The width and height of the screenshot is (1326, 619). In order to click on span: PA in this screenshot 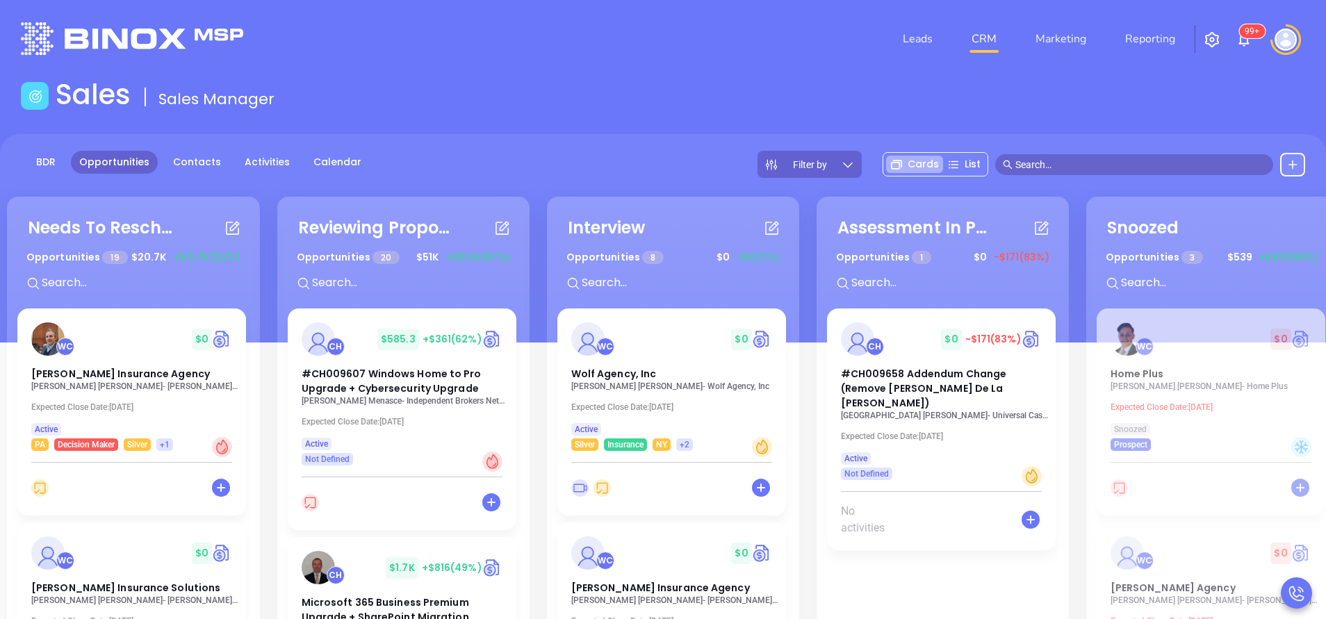, I will do `click(40, 445)`.